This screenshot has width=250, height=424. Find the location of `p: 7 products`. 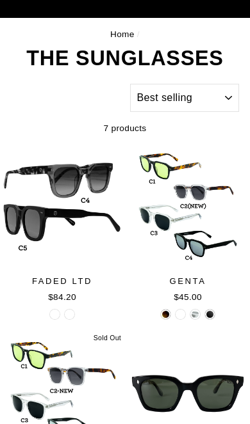

p: 7 products is located at coordinates (125, 129).